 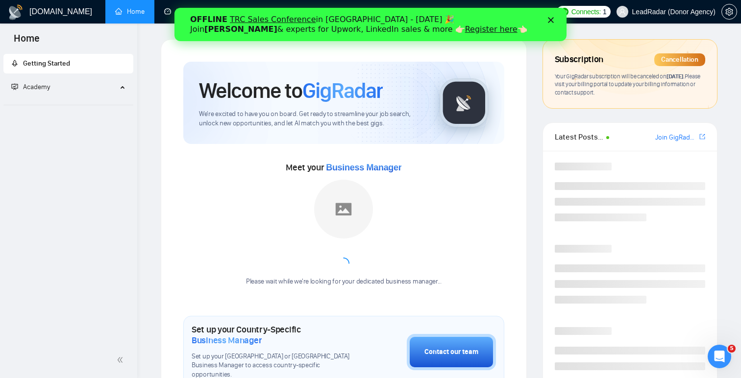 What do you see at coordinates (579, 137) in the screenshot?
I see `span: Latest Posts from the GigRadar Community` at bounding box center [579, 137].